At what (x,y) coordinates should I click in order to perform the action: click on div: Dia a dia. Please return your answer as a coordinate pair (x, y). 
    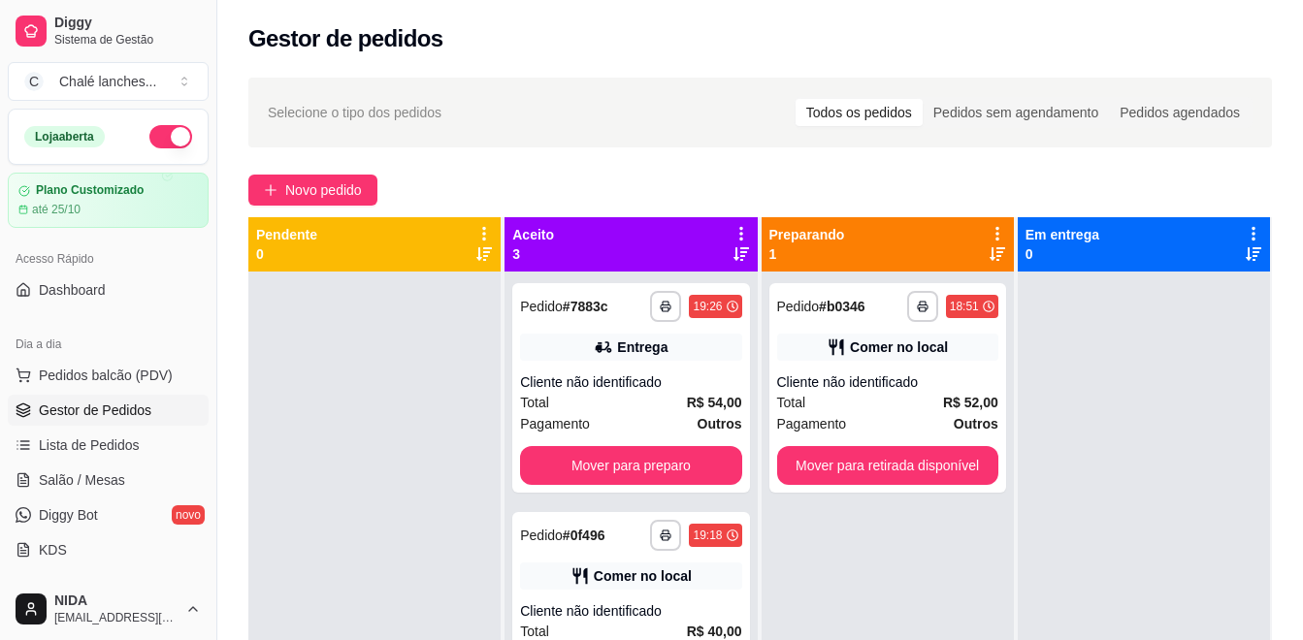
    Looking at the image, I should click on (108, 344).